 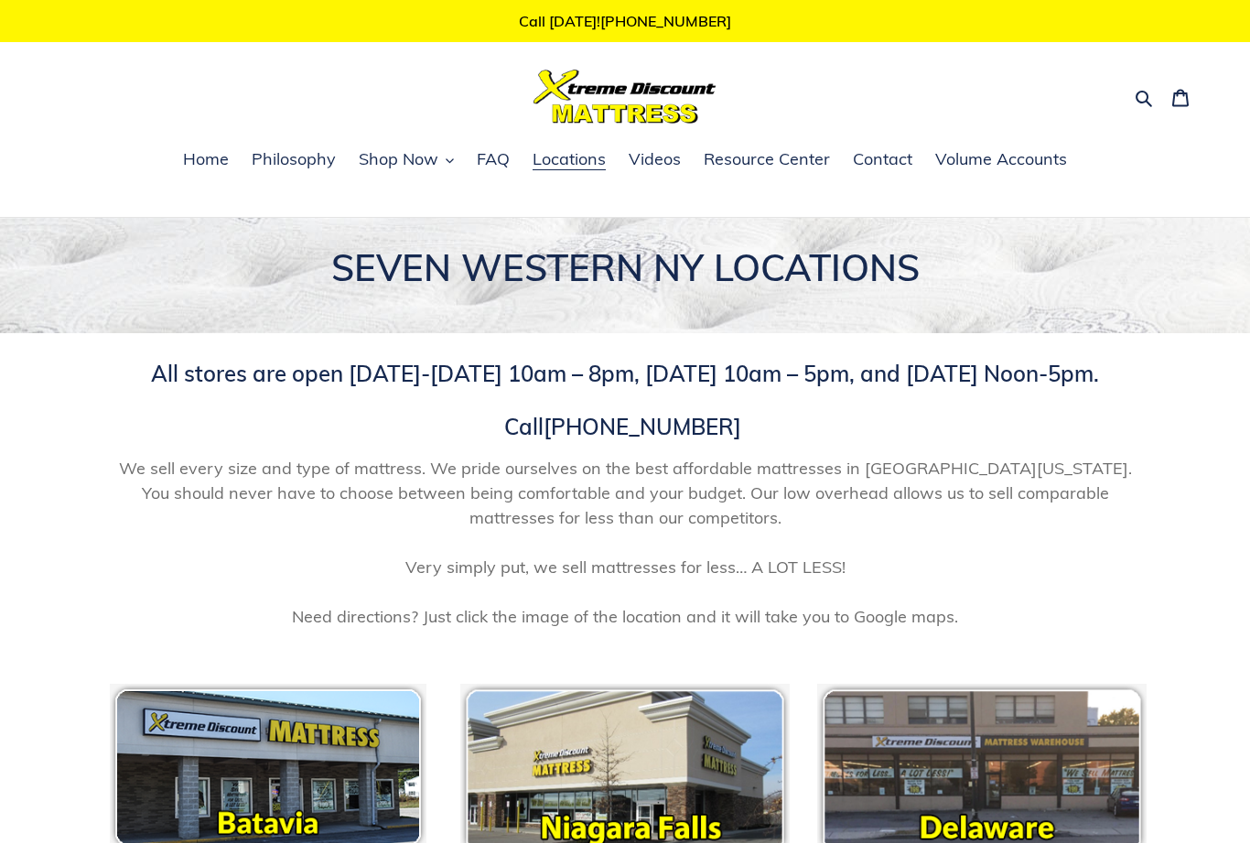 What do you see at coordinates (767, 160) in the screenshot?
I see `a: Resource Center` at bounding box center [767, 160].